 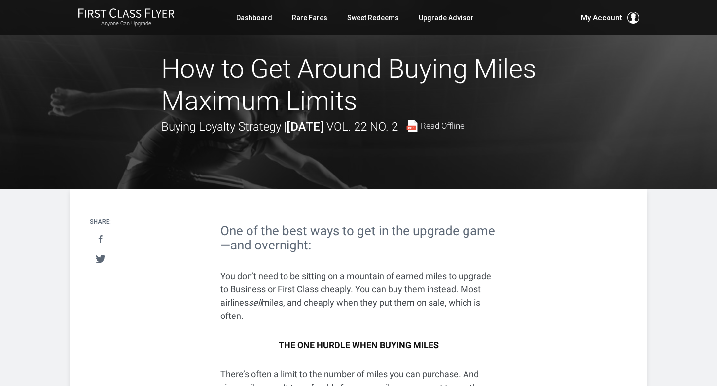 What do you see at coordinates (255, 302) in the screenshot?
I see `em: sell` at bounding box center [255, 302].